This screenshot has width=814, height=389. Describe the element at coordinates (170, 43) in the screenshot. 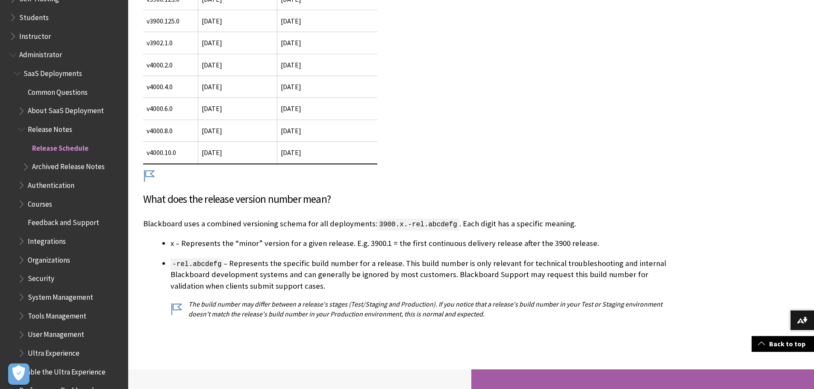

I see `td: v3902.1.0` at that location.